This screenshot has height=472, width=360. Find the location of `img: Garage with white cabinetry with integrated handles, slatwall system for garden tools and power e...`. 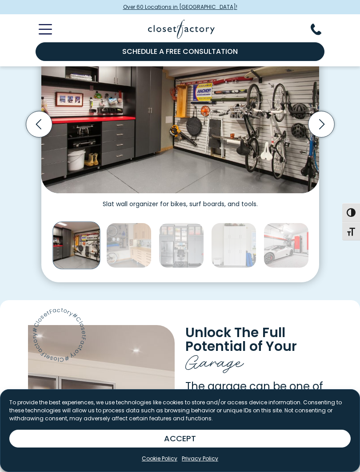

img: Garage with white cabinetry with integrated handles, slatwall system for garden tools and power e... is located at coordinates (234, 245).